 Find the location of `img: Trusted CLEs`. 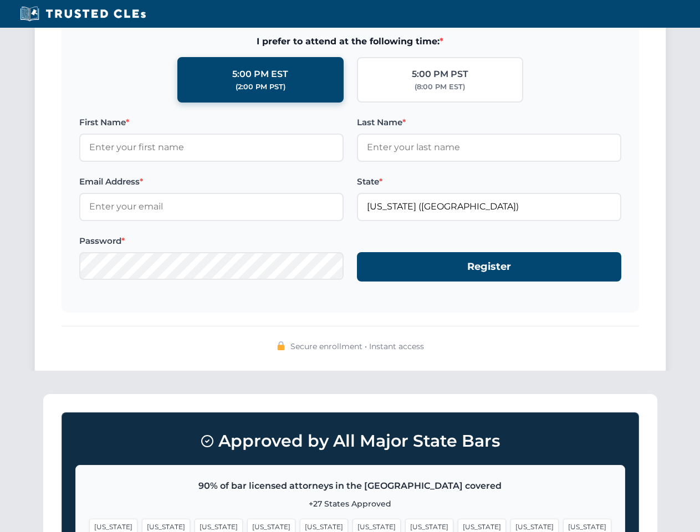

img: Trusted CLEs is located at coordinates (83, 14).